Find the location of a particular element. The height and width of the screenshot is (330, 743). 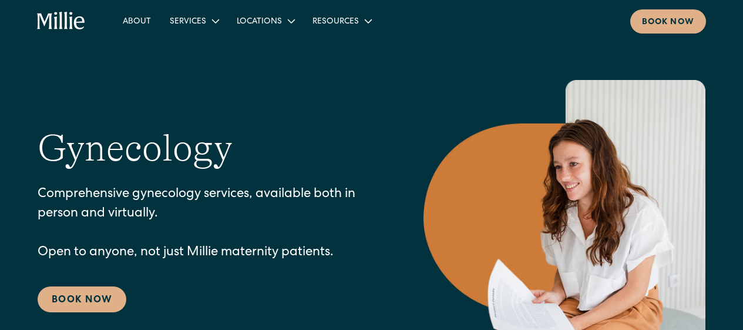

h1: Gynecology is located at coordinates (135, 148).